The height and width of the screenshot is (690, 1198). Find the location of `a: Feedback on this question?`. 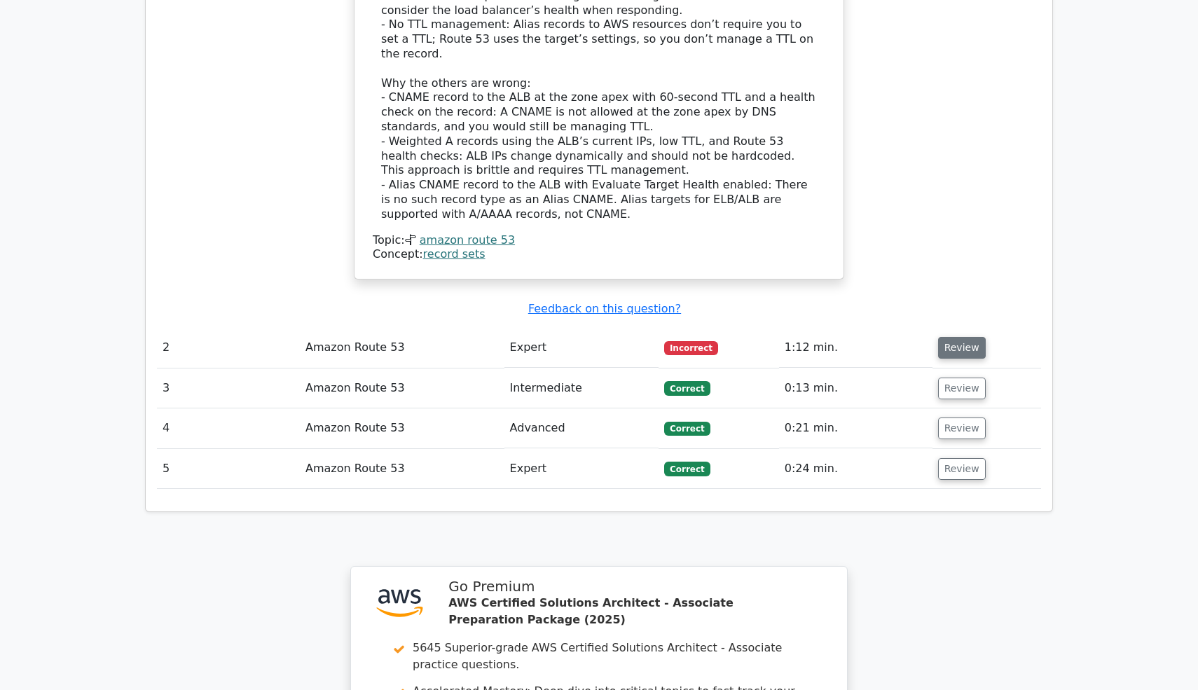

a: Feedback on this question? is located at coordinates (605, 308).